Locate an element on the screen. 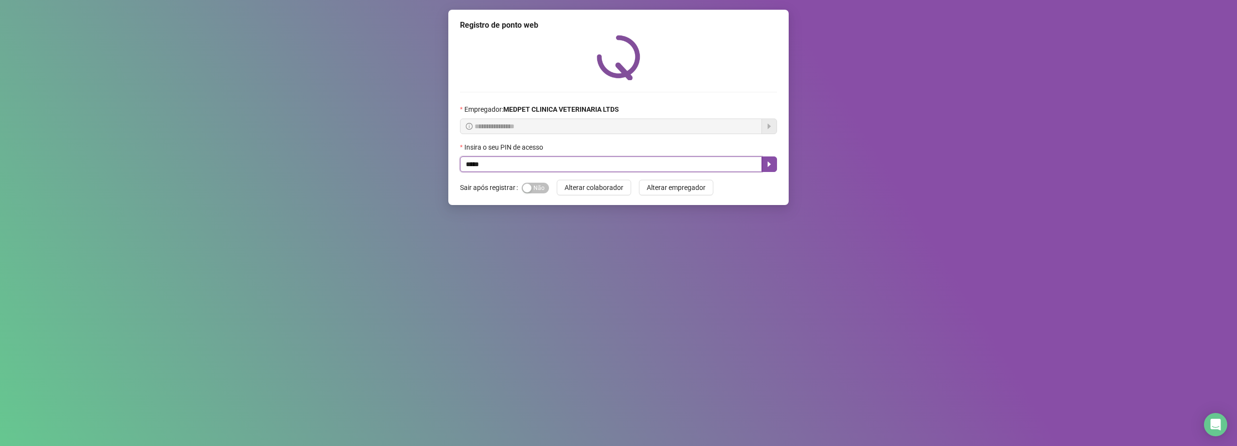  strong: MEDPET CLINICA VETERINARIA LTDS is located at coordinates (561, 109).